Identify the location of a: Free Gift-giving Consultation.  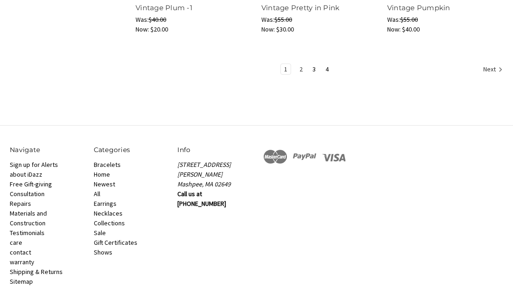
(31, 189).